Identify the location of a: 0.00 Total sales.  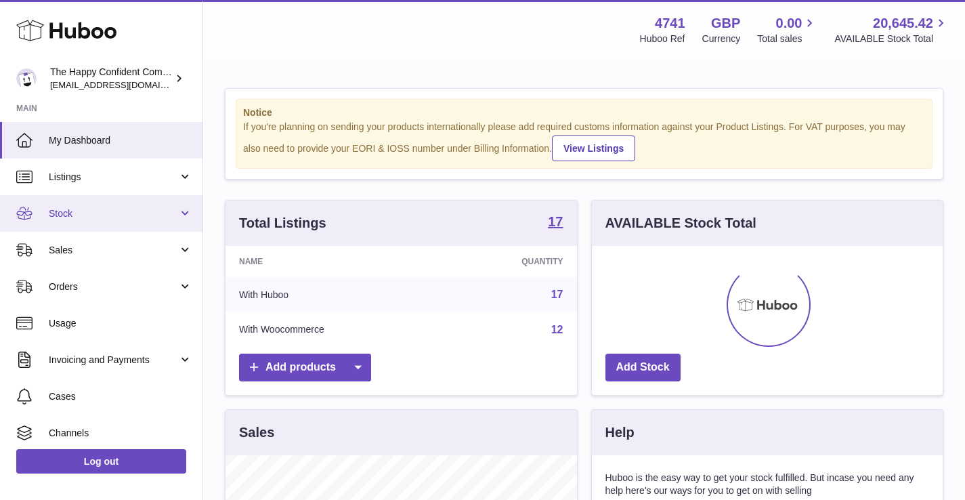
(787, 30).